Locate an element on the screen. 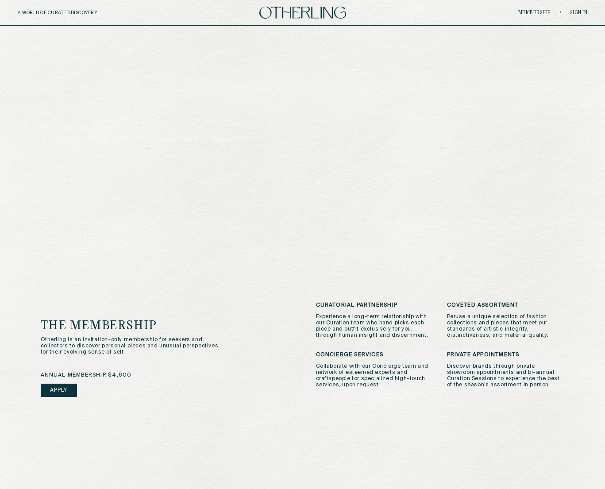  h5: A WORLD OF CURATED DISCOVERY. is located at coordinates (77, 13).